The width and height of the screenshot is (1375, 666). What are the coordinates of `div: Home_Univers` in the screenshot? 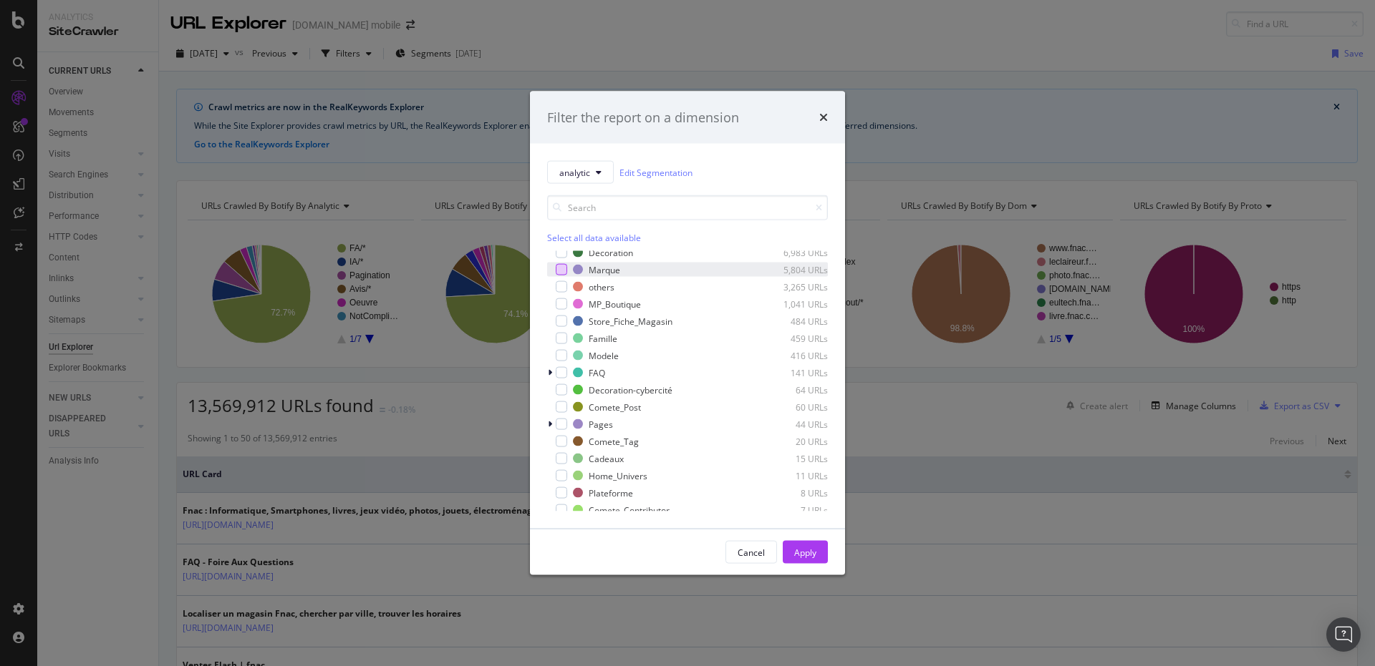 It's located at (618, 475).